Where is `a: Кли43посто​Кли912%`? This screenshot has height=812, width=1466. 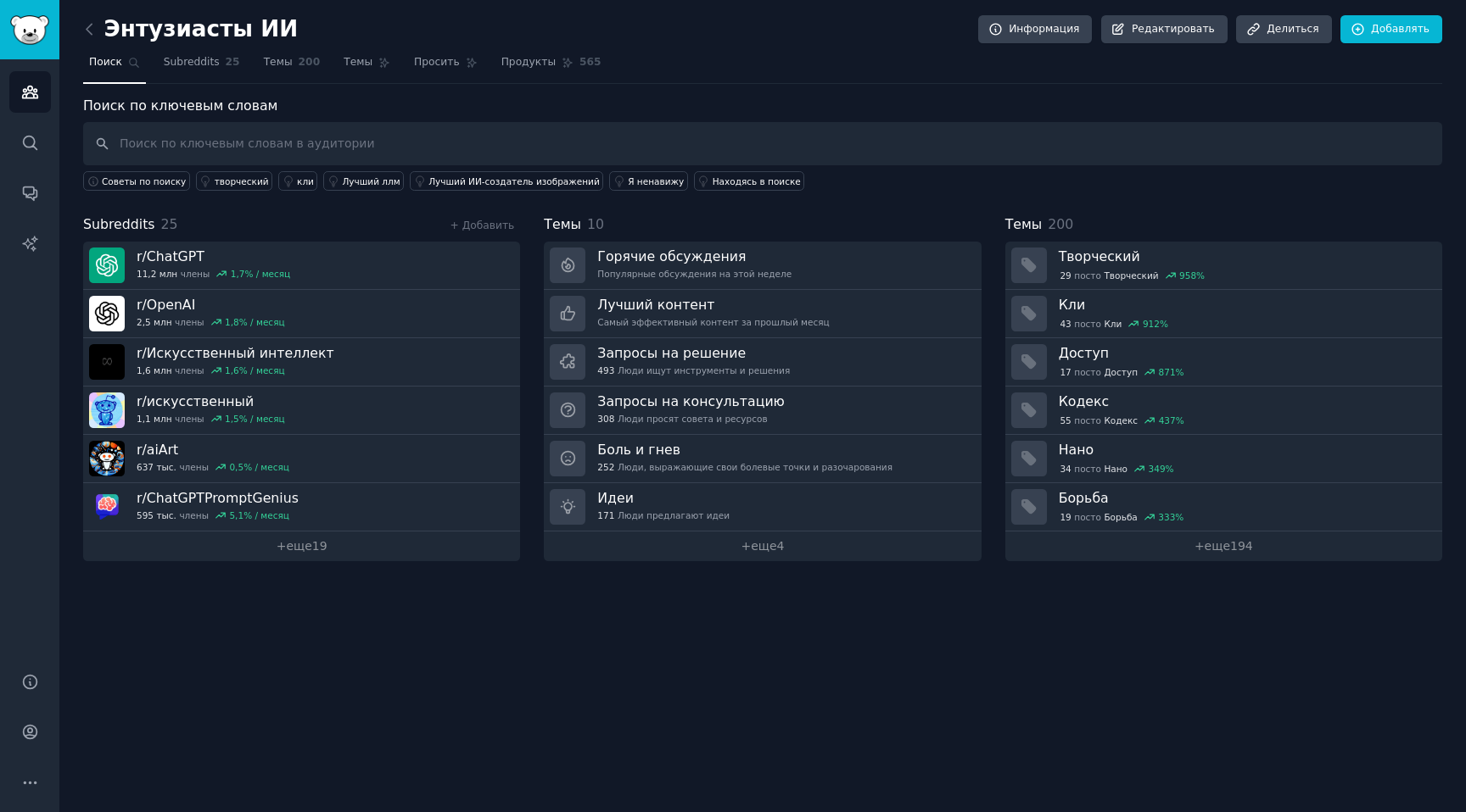
a: Кли43посто​Кли912% is located at coordinates (1223, 313).